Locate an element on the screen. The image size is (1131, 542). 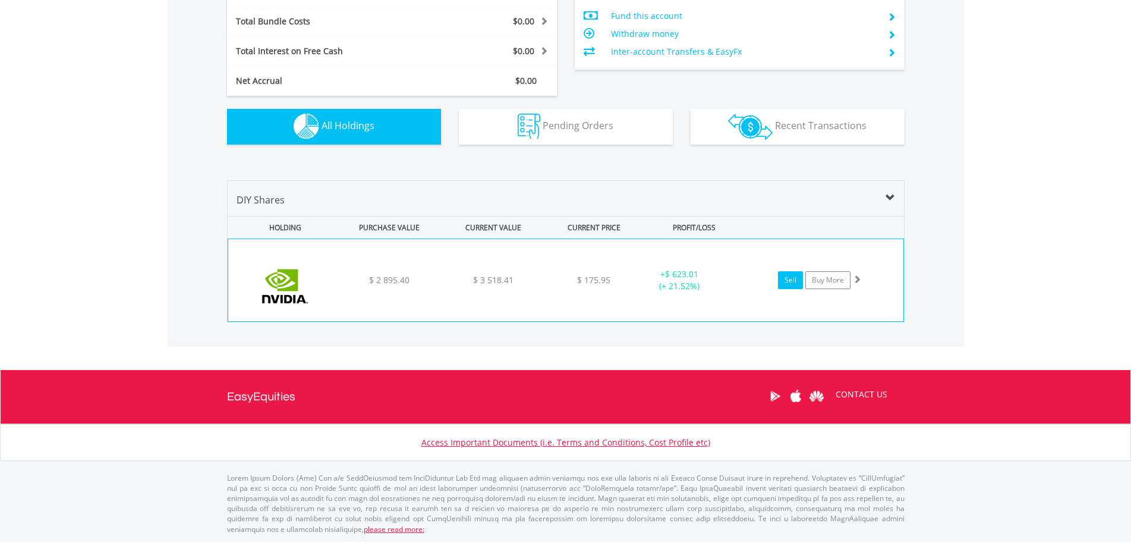
a: EasyEquities is located at coordinates (261, 397).